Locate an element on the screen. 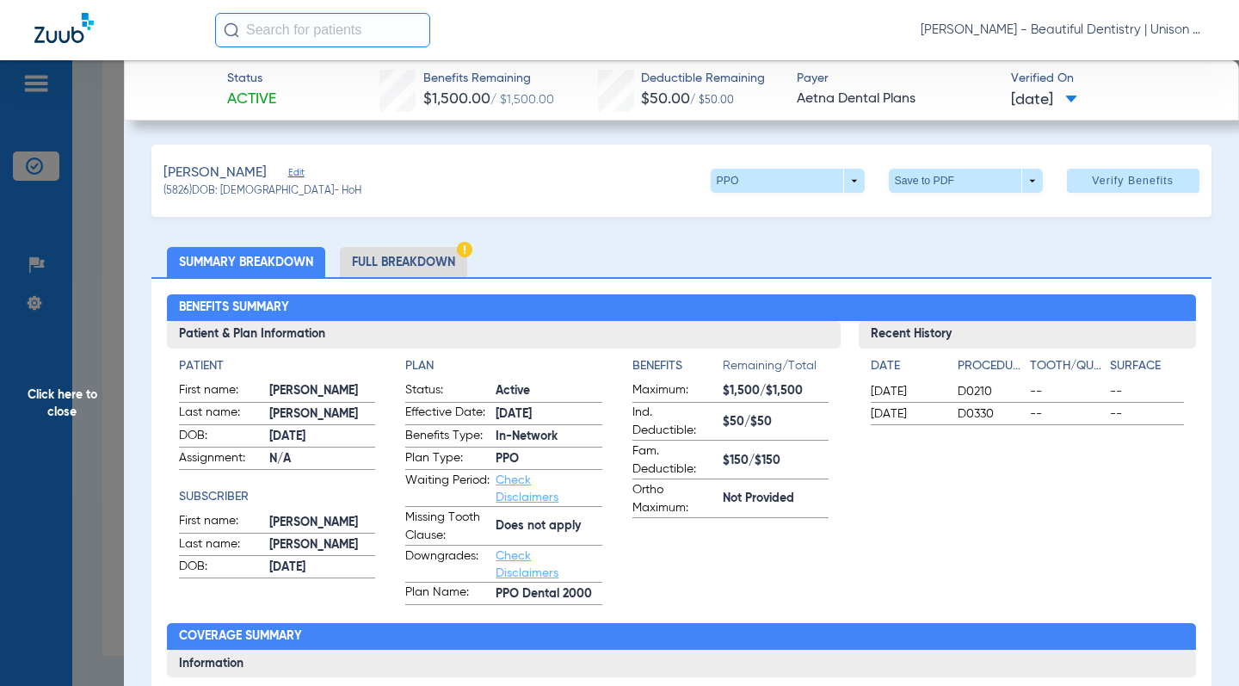 This screenshot has width=1239, height=686. h4: Surface is located at coordinates (1147, 366).